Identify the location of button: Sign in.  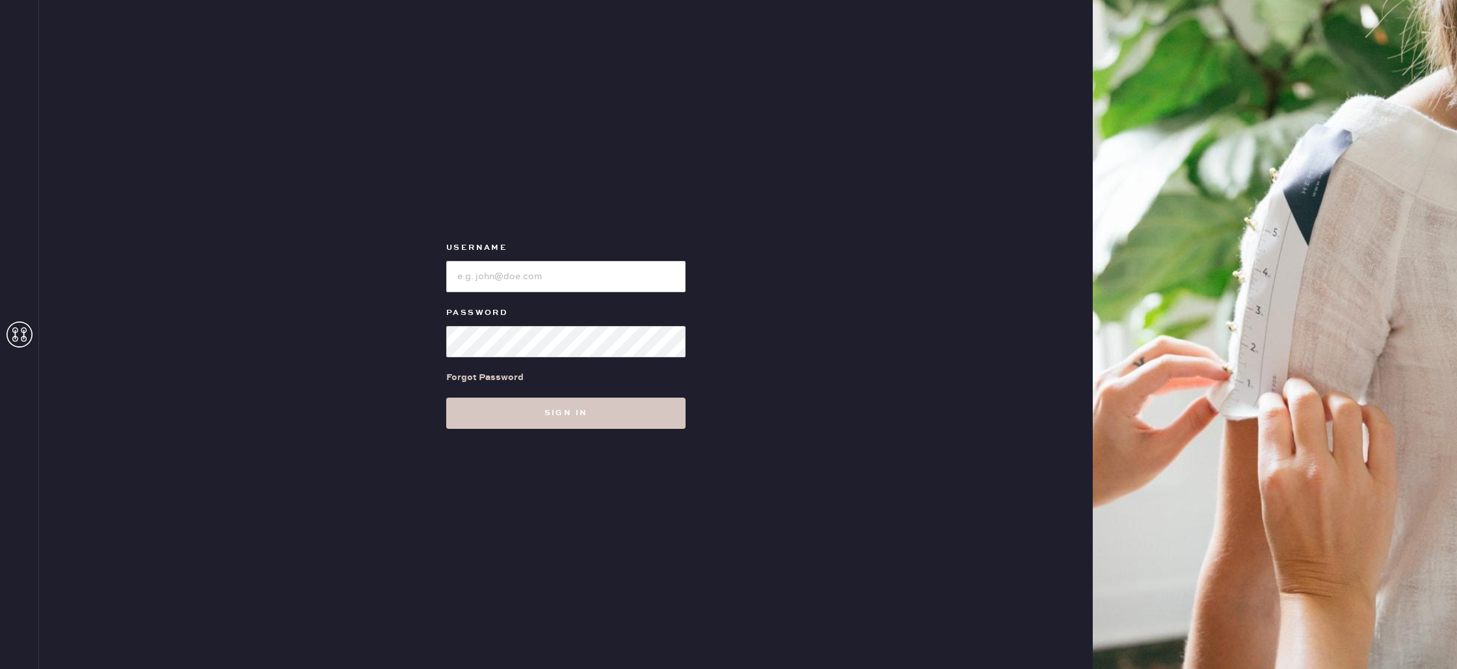
(566, 413).